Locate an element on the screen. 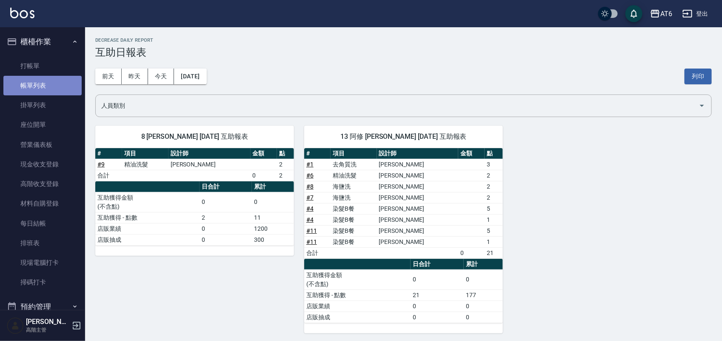  a: 現金收支登錄 is located at coordinates (43, 164).